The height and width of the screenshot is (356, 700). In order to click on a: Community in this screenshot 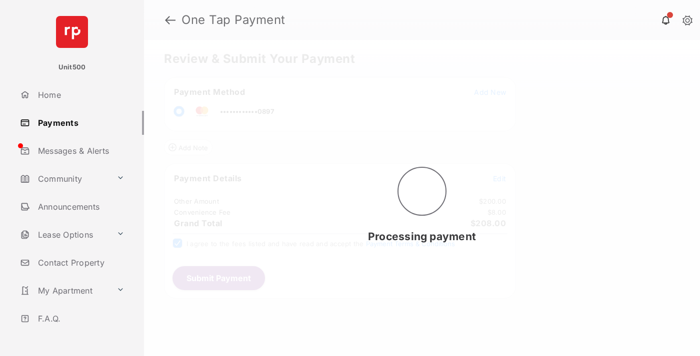, I will do `click(64, 179)`.